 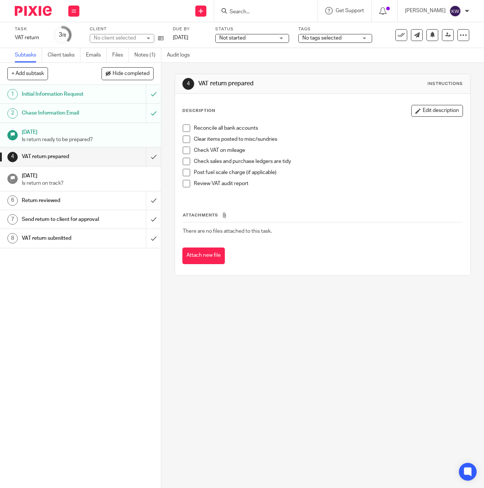 What do you see at coordinates (120, 55) in the screenshot?
I see `a: Files` at bounding box center [120, 55].